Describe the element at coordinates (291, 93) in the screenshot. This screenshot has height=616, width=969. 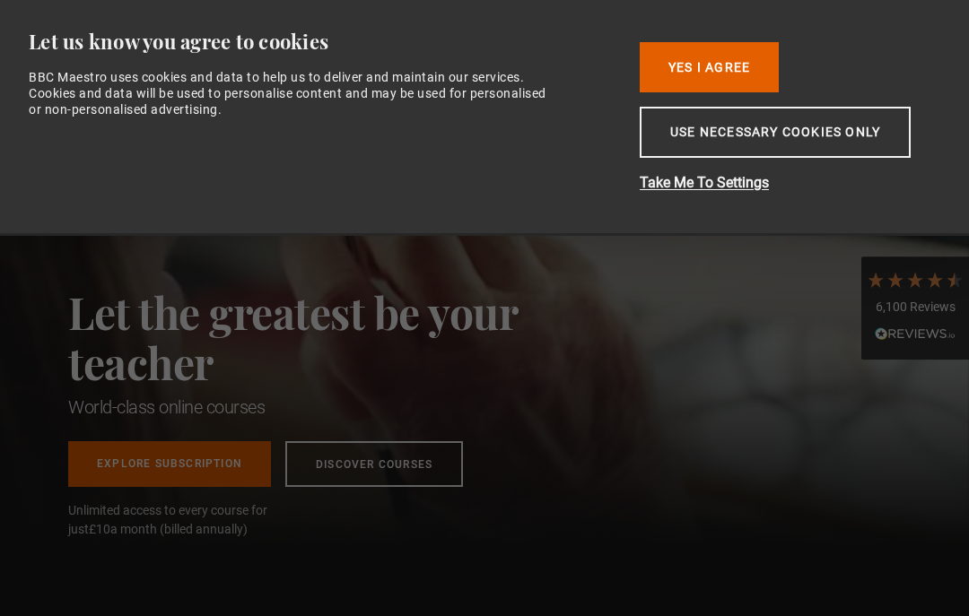
I see `div: BBC Maestro uses cookies and data to help us to deliver and maintain our services. Cookies and da...` at that location.